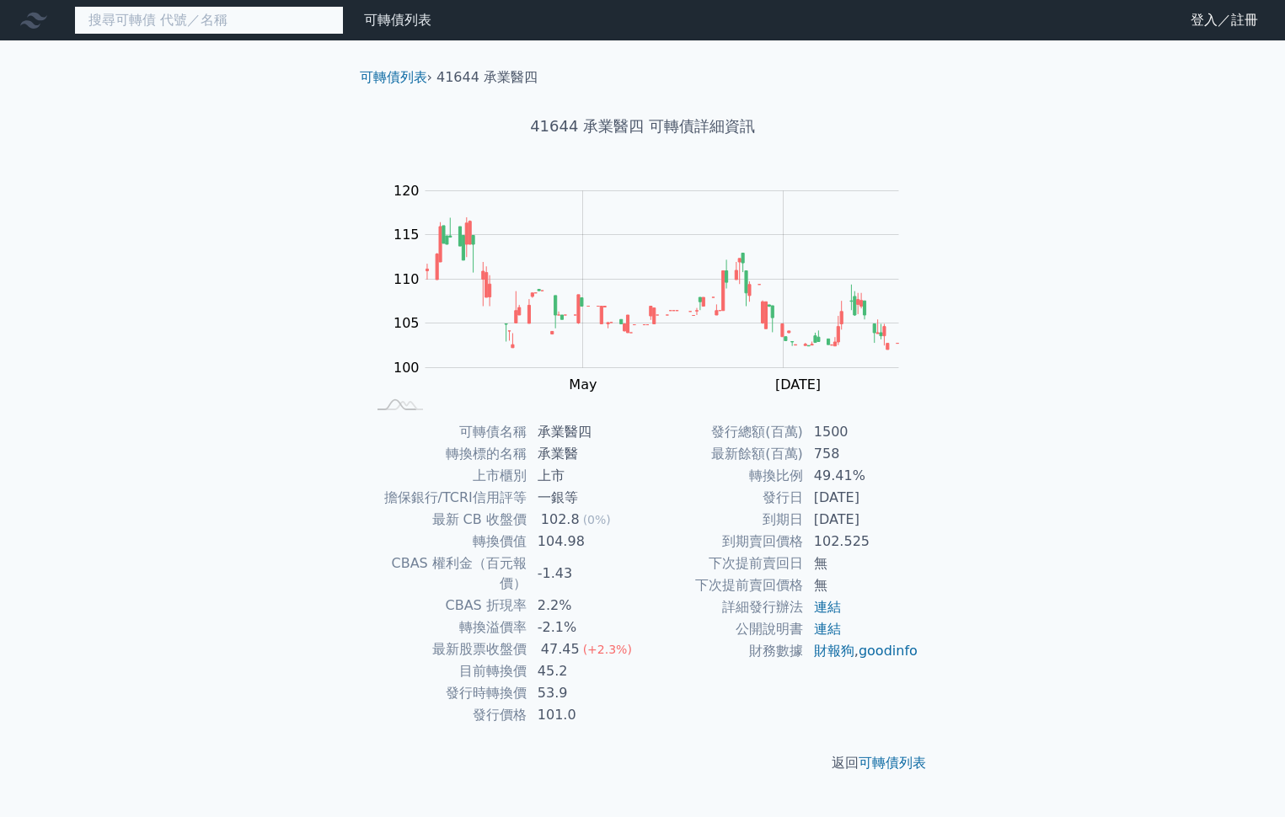  I want to click on td: 最新股票收盤價, so click(446, 649).